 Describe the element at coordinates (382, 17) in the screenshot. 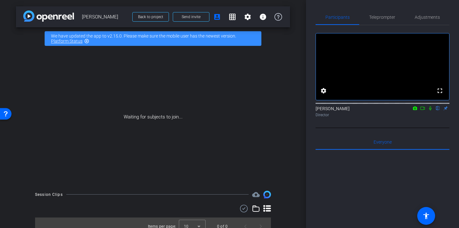

I see `span: Teleprompter` at that location.